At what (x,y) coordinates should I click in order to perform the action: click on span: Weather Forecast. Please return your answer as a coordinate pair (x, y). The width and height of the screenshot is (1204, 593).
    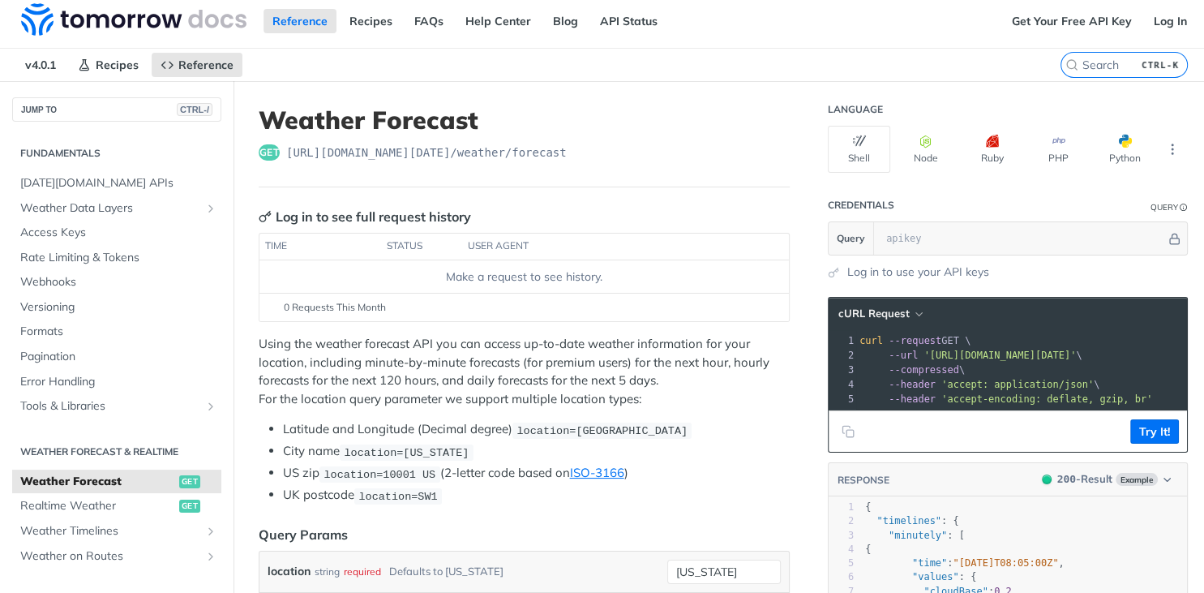
    Looking at the image, I should click on (97, 482).